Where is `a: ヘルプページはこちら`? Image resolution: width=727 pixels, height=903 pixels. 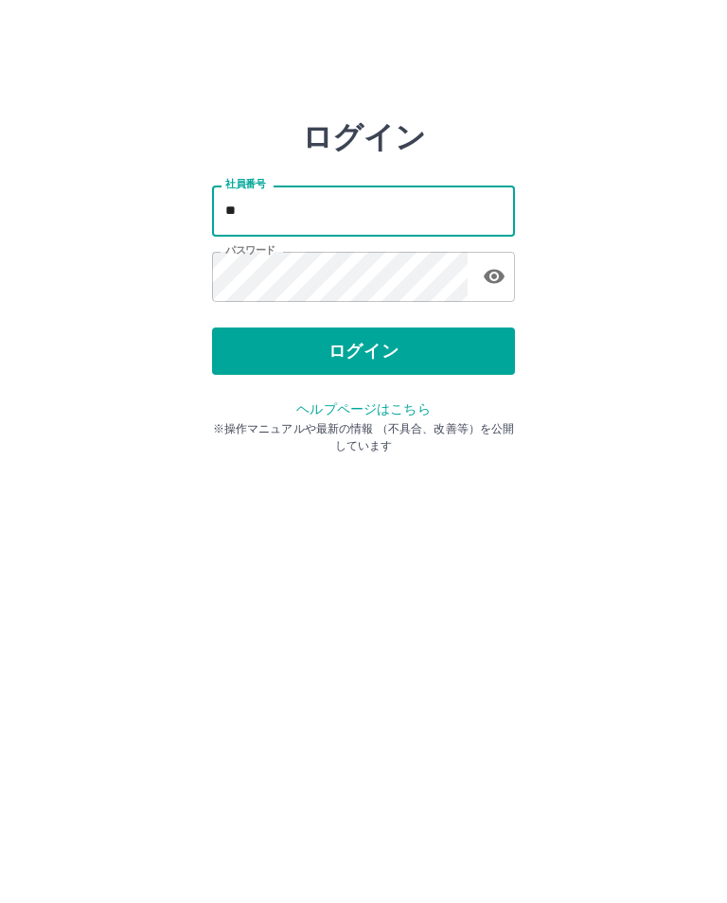
a: ヘルプページはこちら is located at coordinates (363, 409).